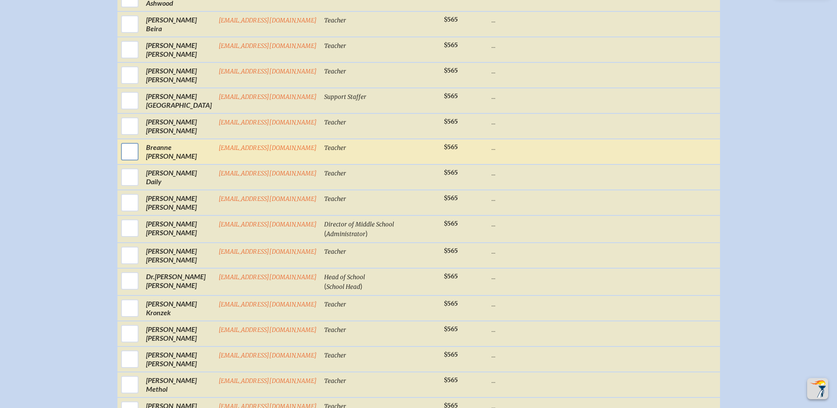  I want to click on span: Head of School, so click(344, 277).